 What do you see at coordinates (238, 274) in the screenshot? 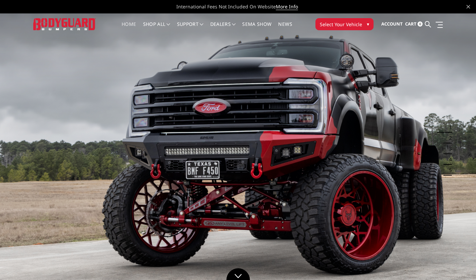
I see `a: Click to Down` at bounding box center [238, 274].